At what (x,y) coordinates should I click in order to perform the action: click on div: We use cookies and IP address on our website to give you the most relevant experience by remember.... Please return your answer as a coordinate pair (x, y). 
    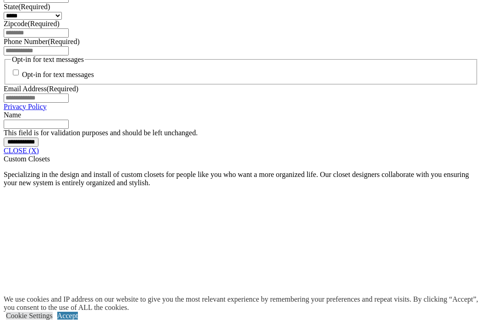
    Looking at the image, I should click on (243, 303).